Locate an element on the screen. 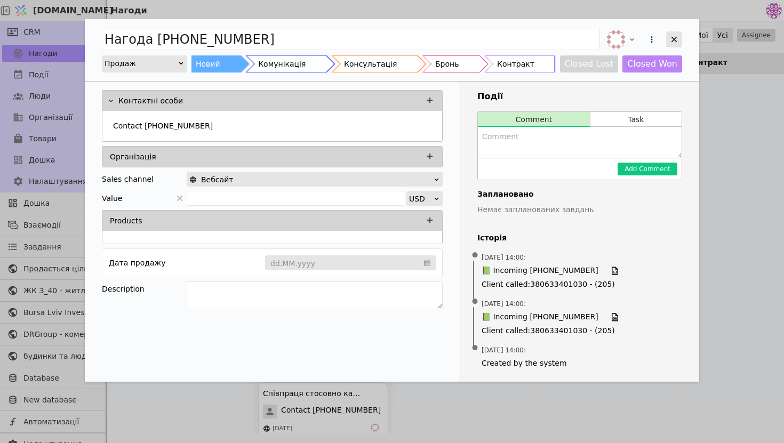  div: Add Opportunity is located at coordinates (392, 201).